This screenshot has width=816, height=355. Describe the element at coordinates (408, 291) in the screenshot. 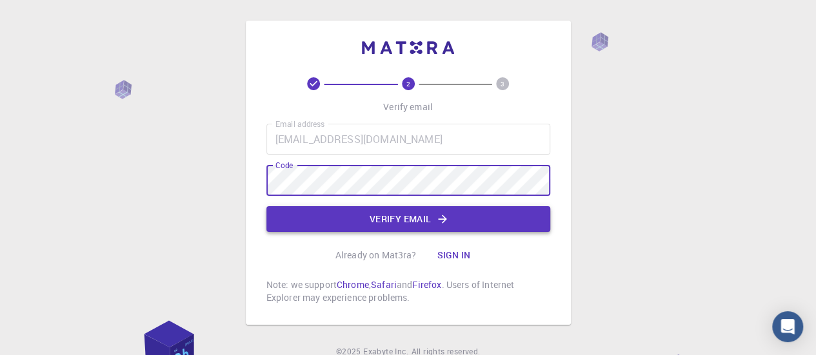

I see `p: Note: we support , and . Users of Internet Explorer may experience problems.` at that location.